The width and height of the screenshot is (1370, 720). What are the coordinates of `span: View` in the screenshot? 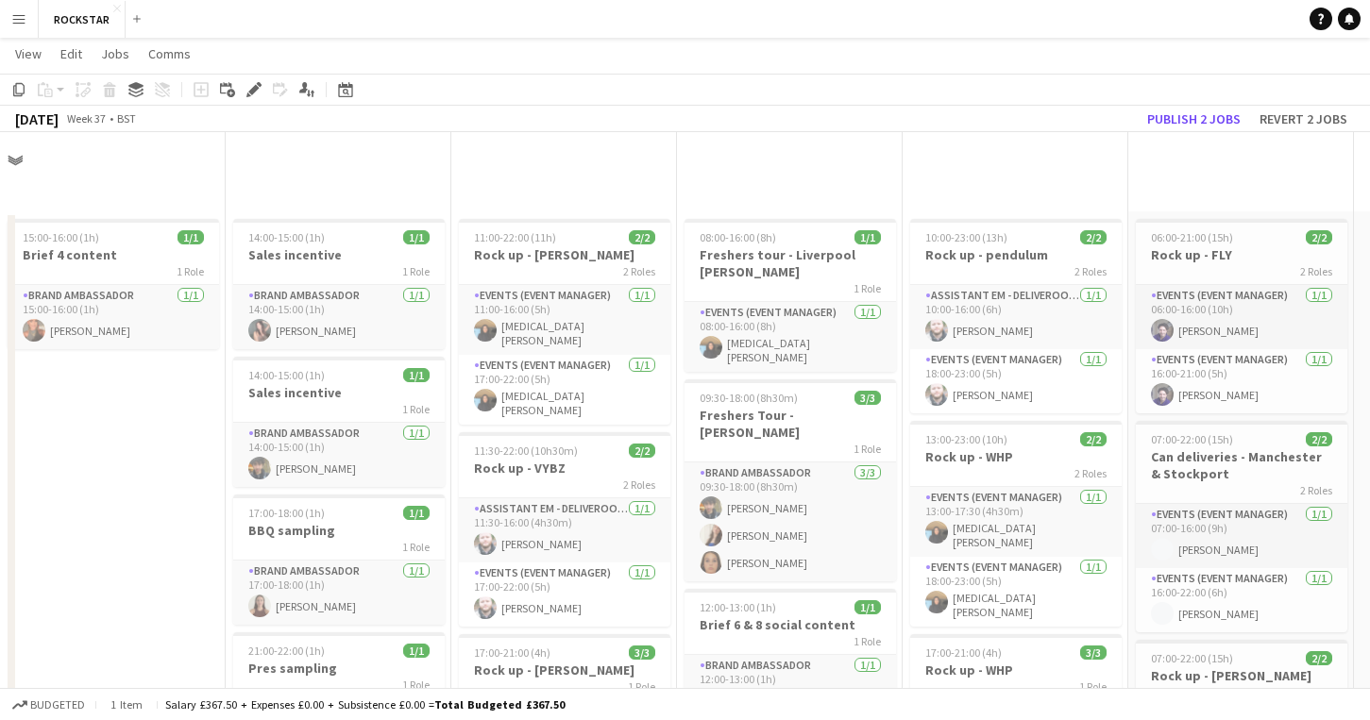 It's located at (28, 54).